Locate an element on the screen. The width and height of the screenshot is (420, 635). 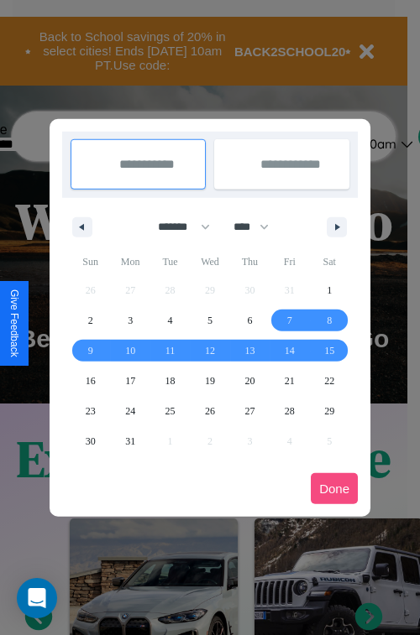
button: 4 is located at coordinates (170, 321).